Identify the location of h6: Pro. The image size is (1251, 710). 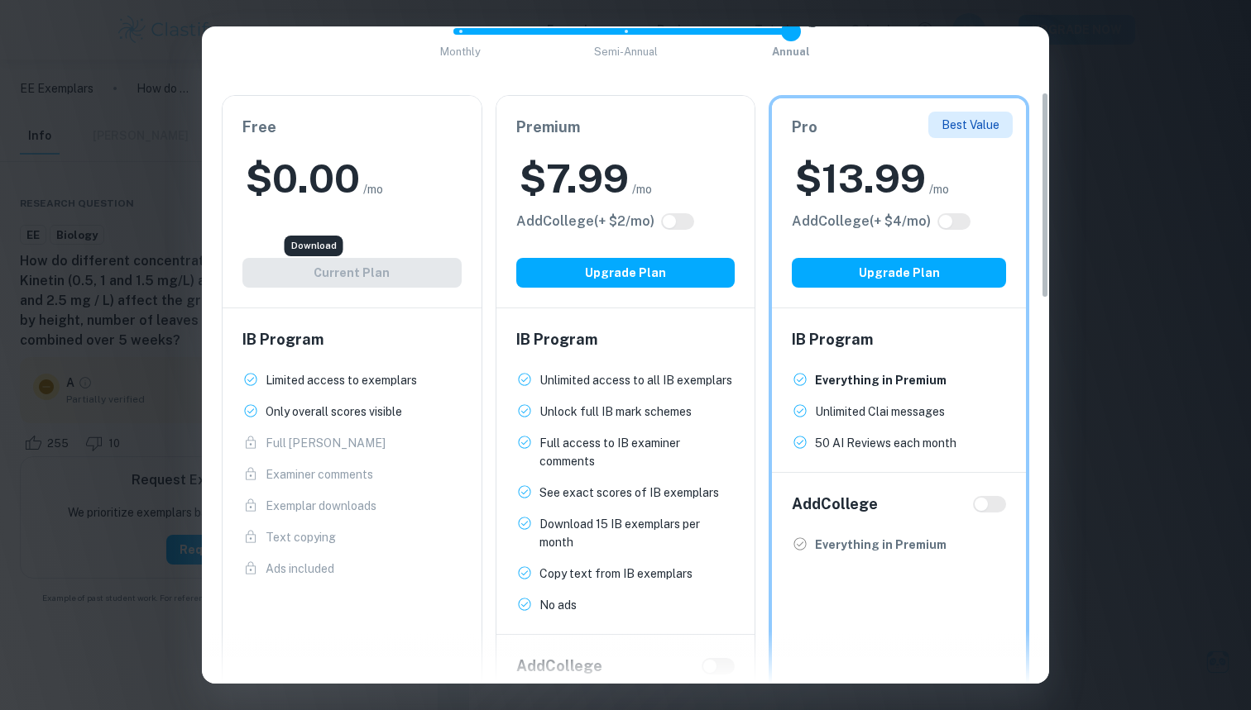
(898, 127).